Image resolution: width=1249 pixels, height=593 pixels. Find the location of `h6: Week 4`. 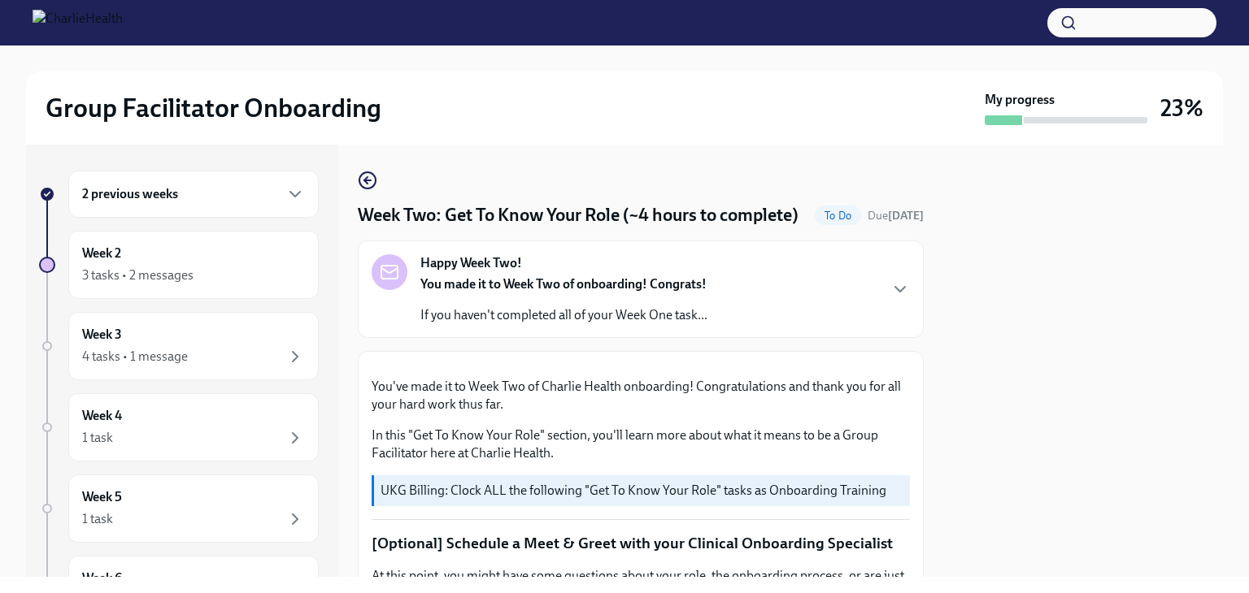

h6: Week 4 is located at coordinates (102, 416).